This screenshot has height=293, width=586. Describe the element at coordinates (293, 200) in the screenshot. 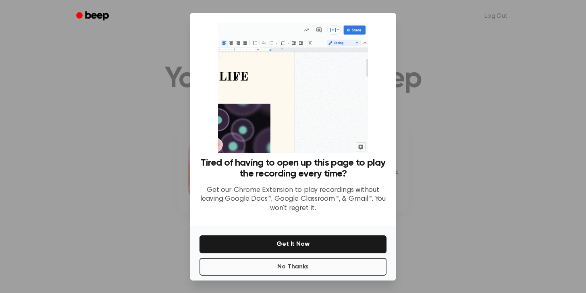

I see `p: Get our Chrome Extension to play recordings without leaving Google Docs™, Google Classroom™, & Gm...` at that location.